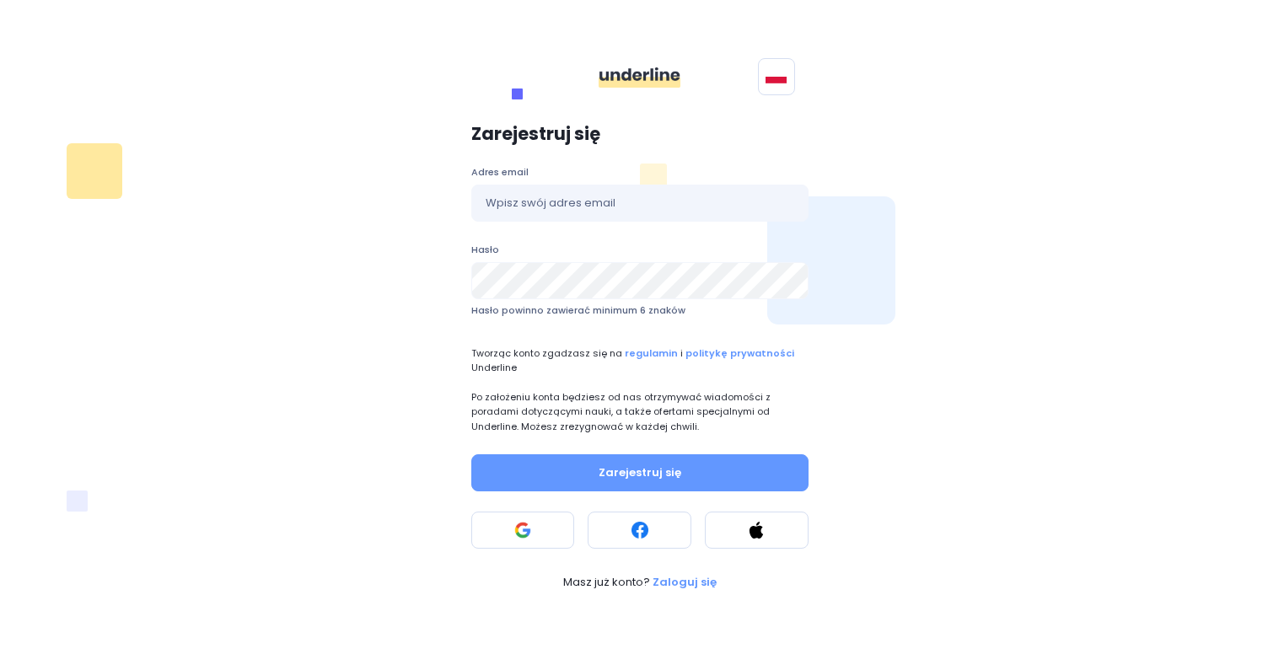 This screenshot has height=654, width=1279. I want to click on a: regulamin, so click(650, 353).